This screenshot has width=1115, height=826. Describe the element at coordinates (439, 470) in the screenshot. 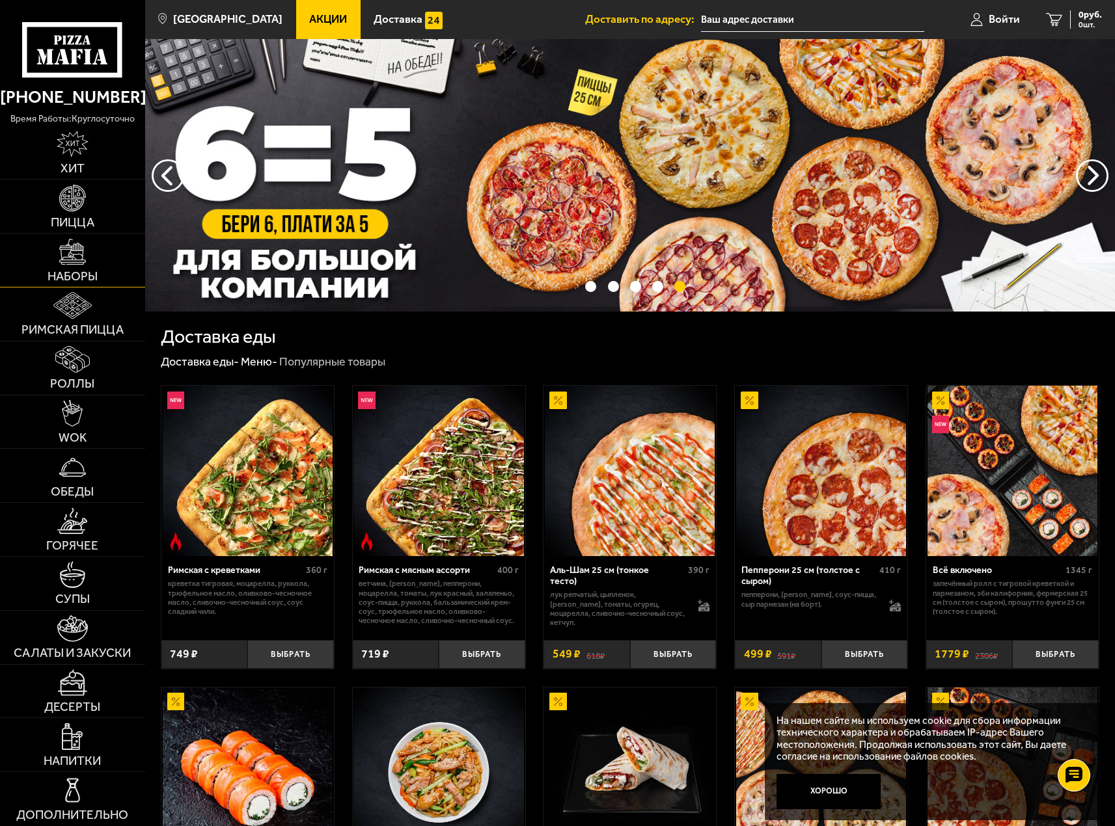

I see `a: НовинкаОстрое блюдоРимская с мясным ассорти` at that location.